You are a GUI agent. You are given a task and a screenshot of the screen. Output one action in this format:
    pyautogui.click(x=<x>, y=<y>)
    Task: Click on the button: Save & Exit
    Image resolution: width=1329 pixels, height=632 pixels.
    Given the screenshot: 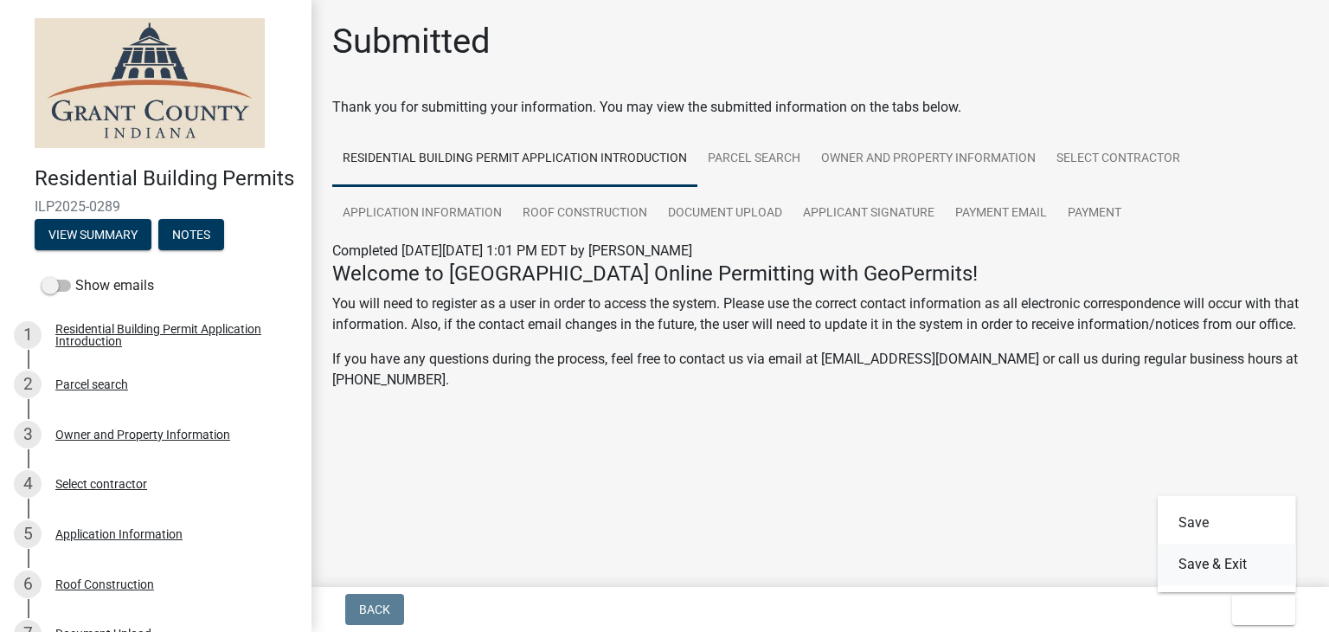 What is the action you would take?
    pyautogui.click(x=1227, y=564)
    